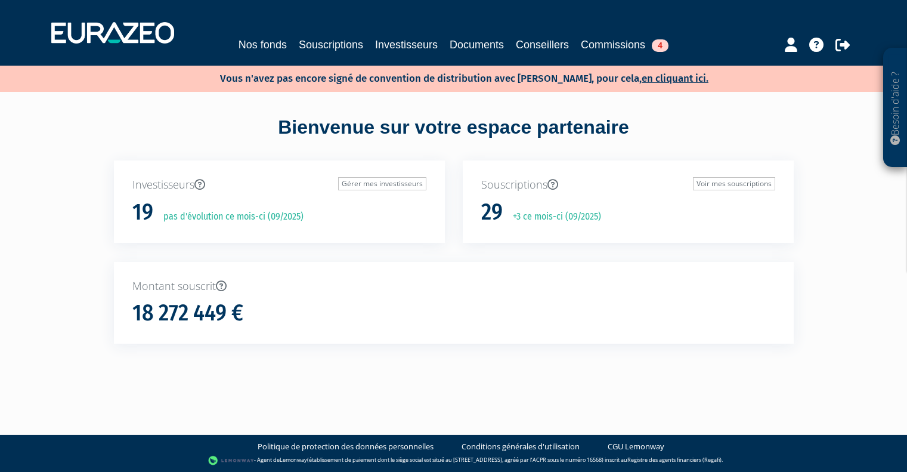 The height and width of the screenshot is (472, 907). Describe the element at coordinates (521, 446) in the screenshot. I see `a: Conditions générales d'utilisation` at that location.